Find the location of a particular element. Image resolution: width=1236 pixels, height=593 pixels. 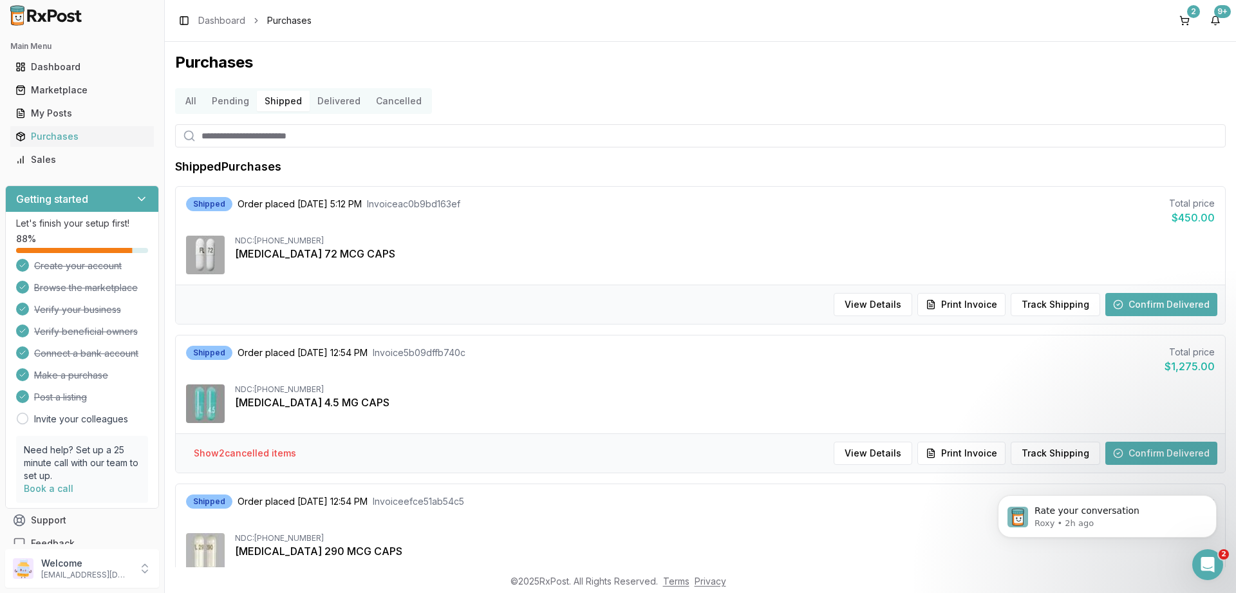

div: Sales is located at coordinates (82, 160).